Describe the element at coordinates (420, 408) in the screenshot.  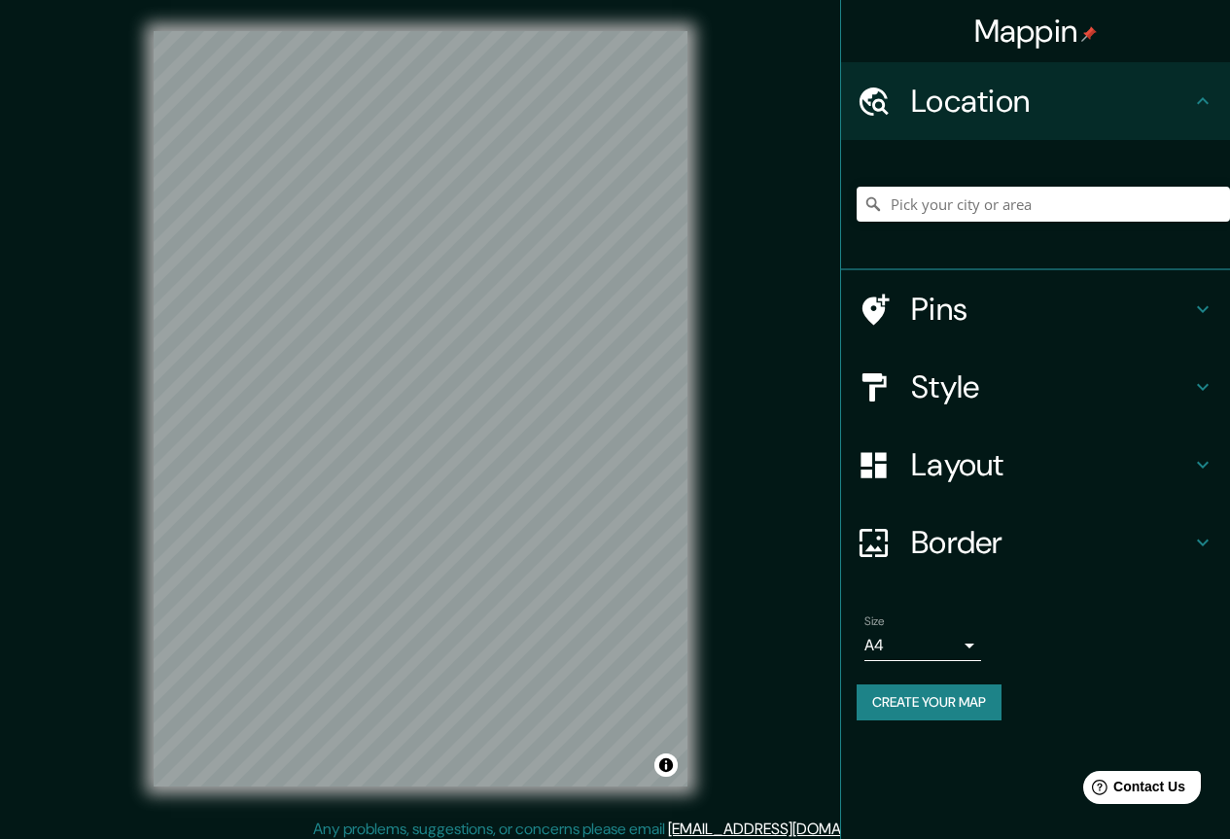
I see `canvas: Map` at that location.